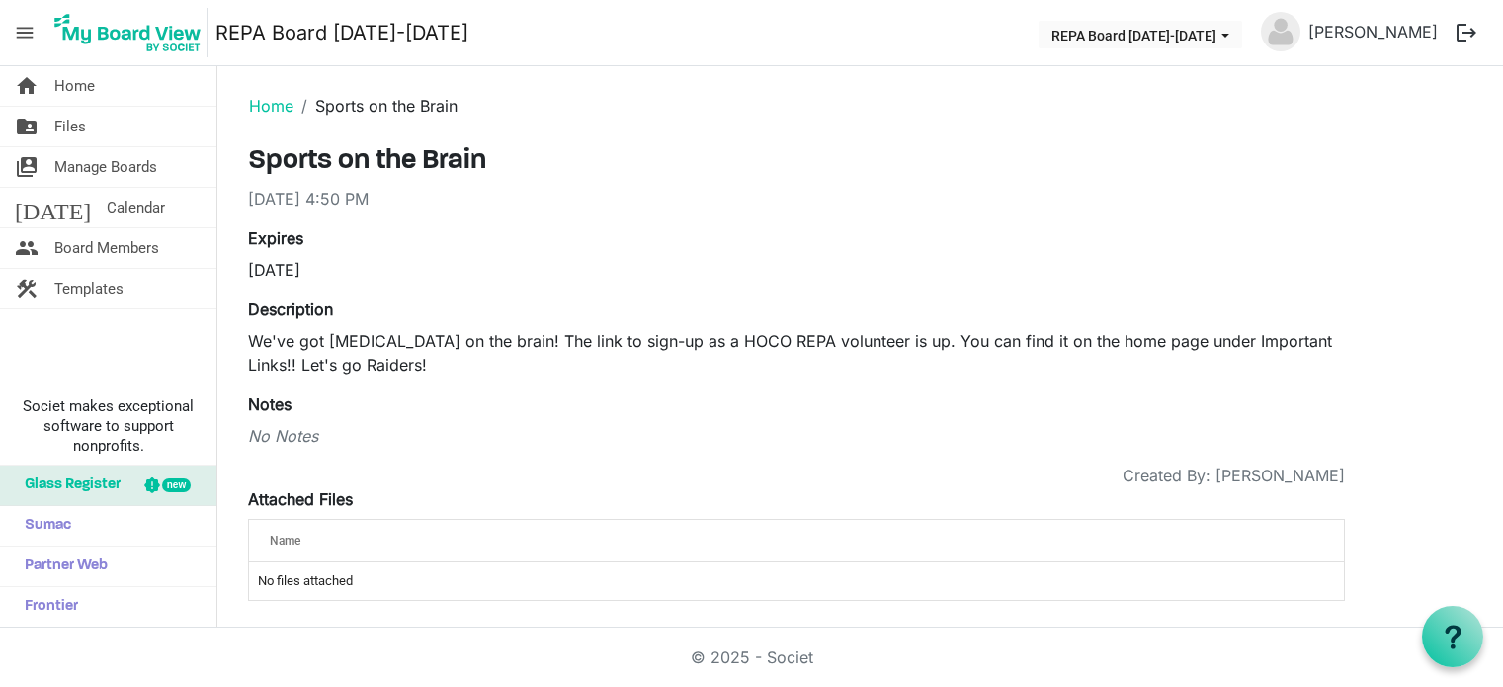 The image size is (1503, 687). Describe the element at coordinates (290, 309) in the screenshot. I see `label: Description` at that location.